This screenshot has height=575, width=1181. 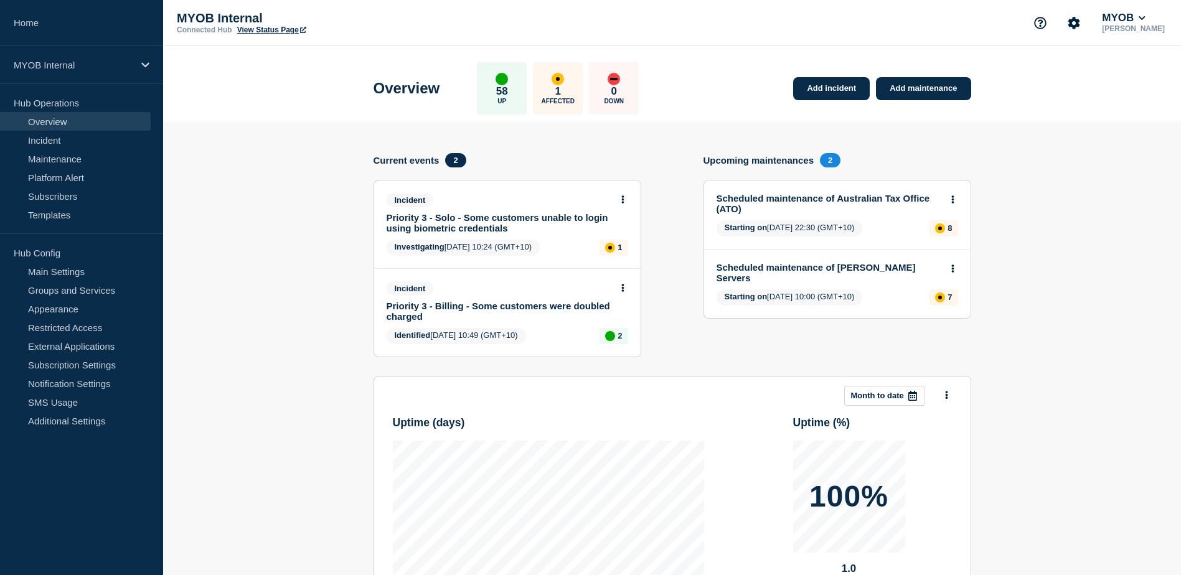 I want to click on p: Month to date, so click(x=877, y=395).